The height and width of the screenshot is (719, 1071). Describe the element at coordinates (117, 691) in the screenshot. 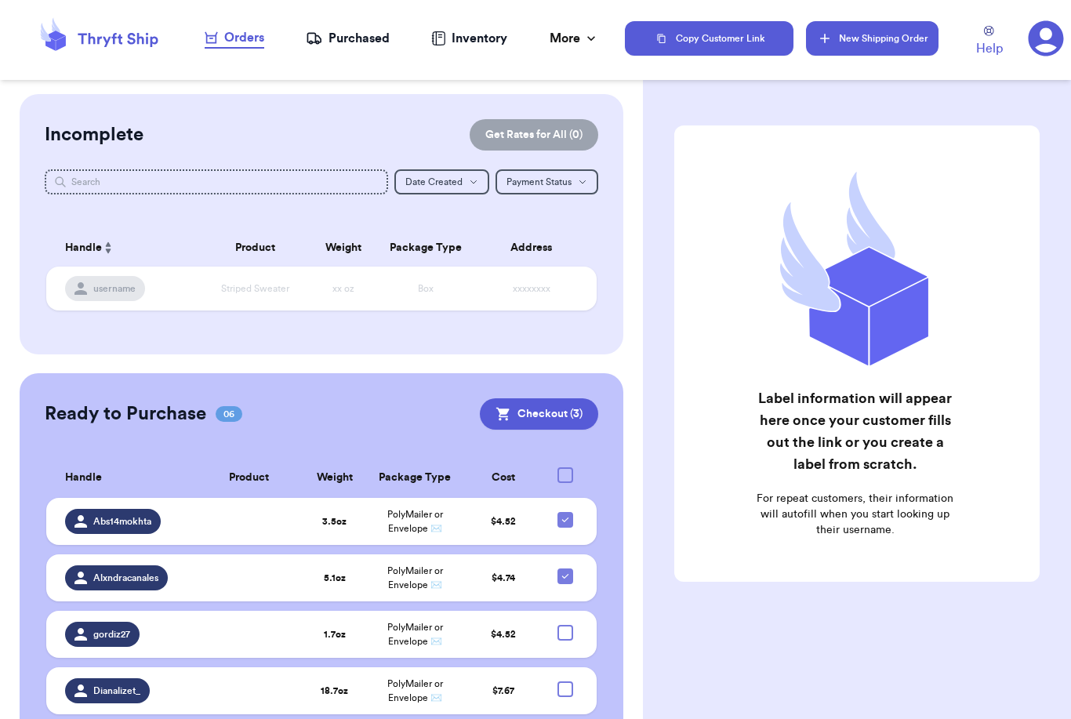

I see `span: Dianalizet_` at that location.